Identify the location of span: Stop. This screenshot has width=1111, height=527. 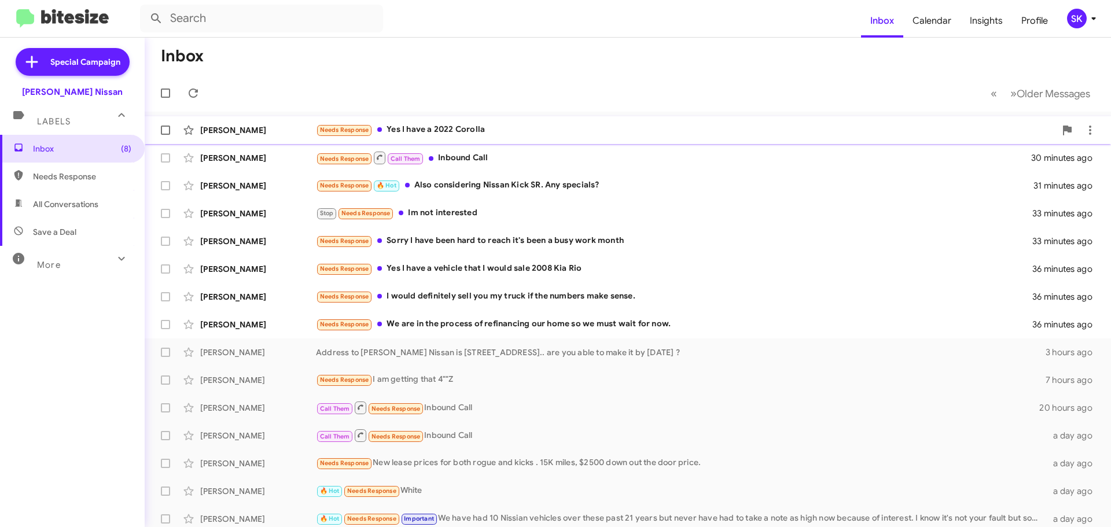
(327, 213).